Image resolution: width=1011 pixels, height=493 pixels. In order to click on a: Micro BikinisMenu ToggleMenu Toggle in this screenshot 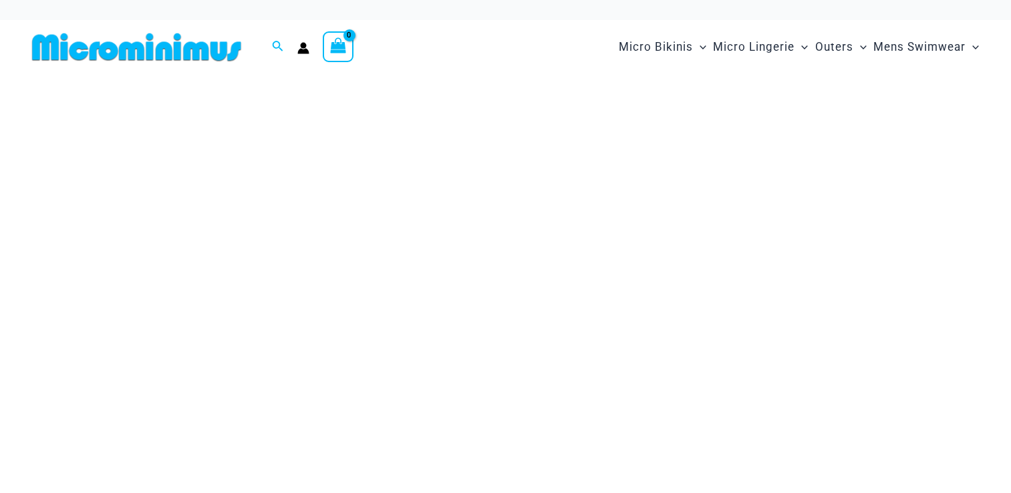, I will do `click(662, 47)`.